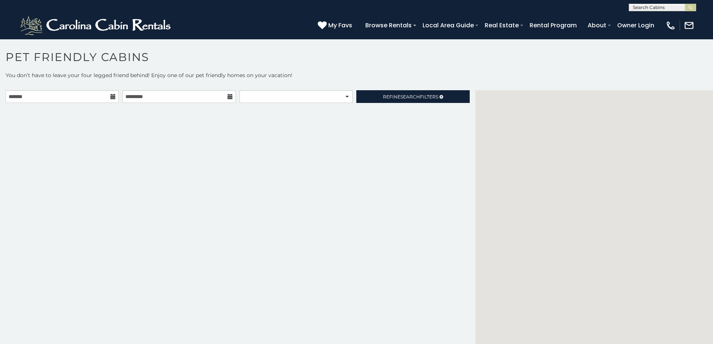 The height and width of the screenshot is (344, 713). What do you see at coordinates (597, 25) in the screenshot?
I see `a: About` at bounding box center [597, 25].